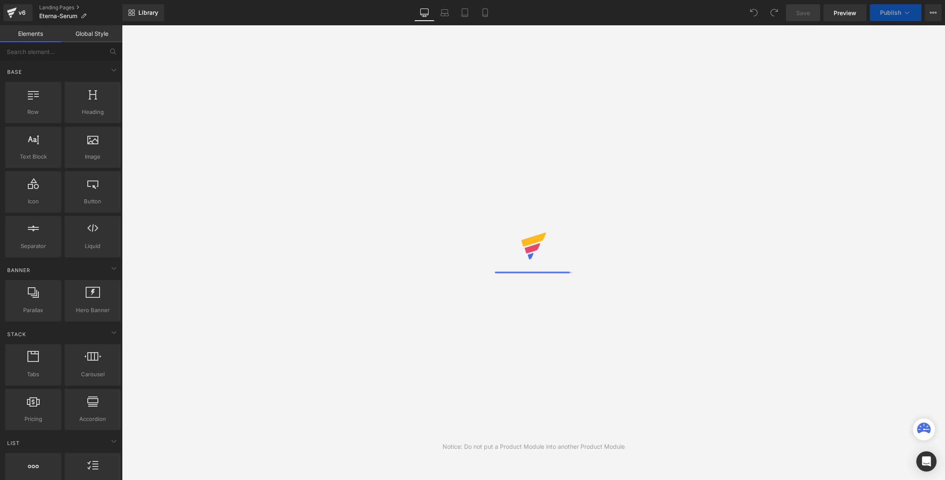 This screenshot has width=945, height=480. Describe the element at coordinates (81, 8) in the screenshot. I see `a: Landing Pages` at that location.